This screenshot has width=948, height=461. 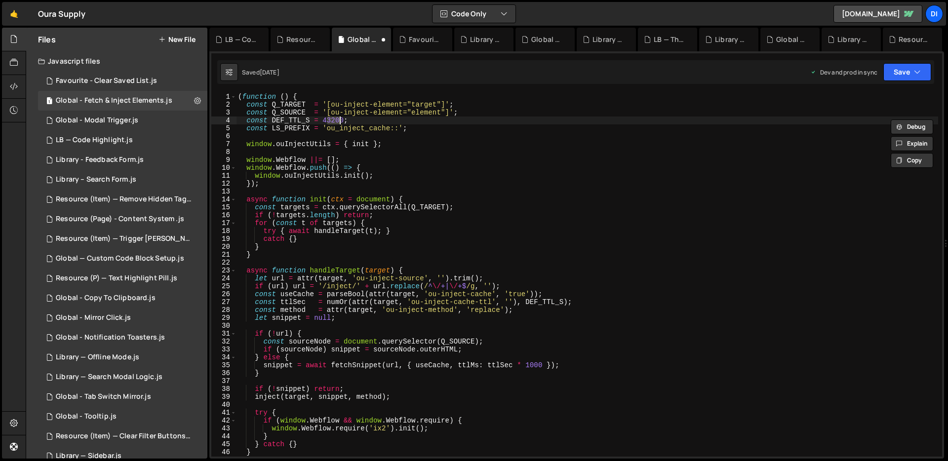 I want to click on div: 14, so click(x=224, y=200).